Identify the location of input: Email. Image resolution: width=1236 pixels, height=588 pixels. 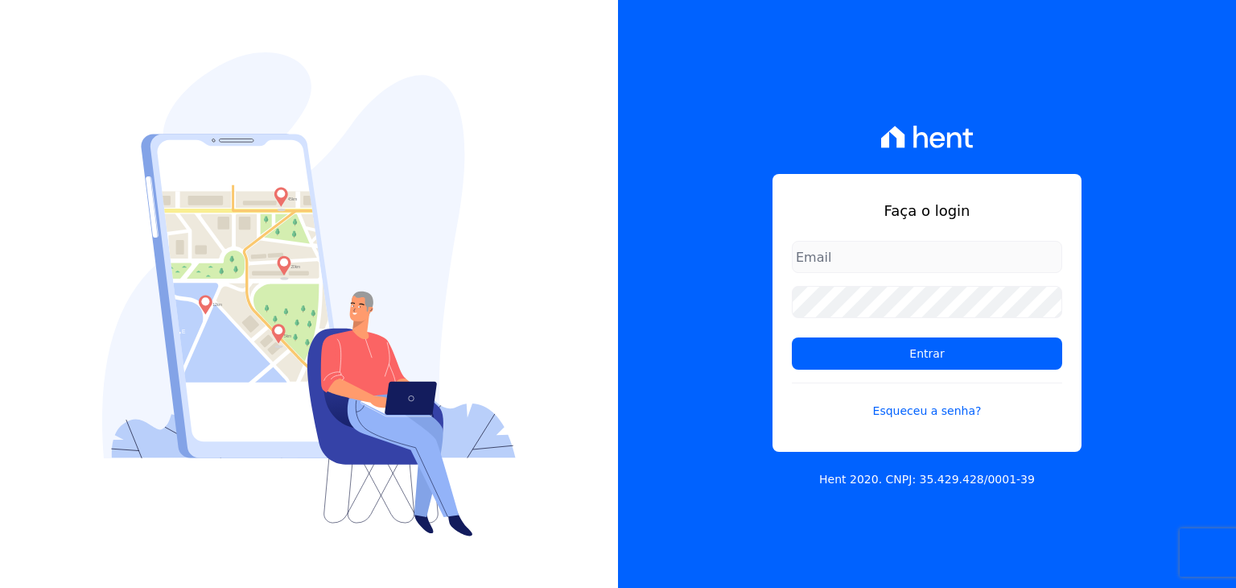
(927, 257).